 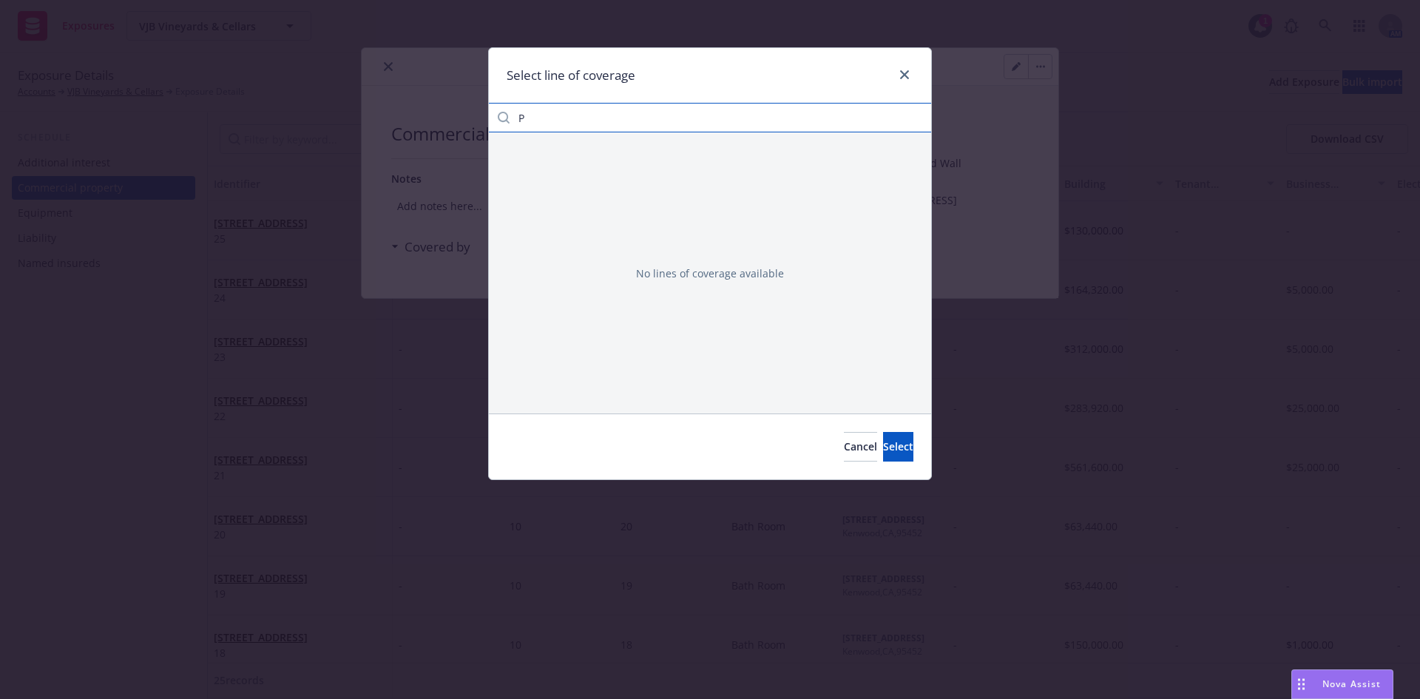 I want to click on div: Drag to move, so click(x=1301, y=684).